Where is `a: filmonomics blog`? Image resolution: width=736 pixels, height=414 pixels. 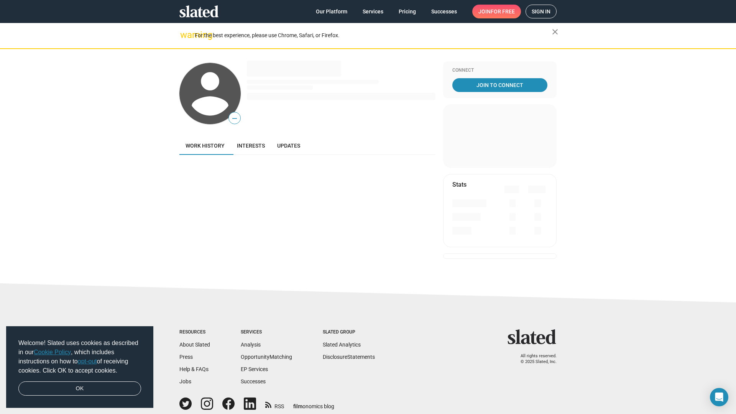
a: filmonomics blog is located at coordinates (314, 403).